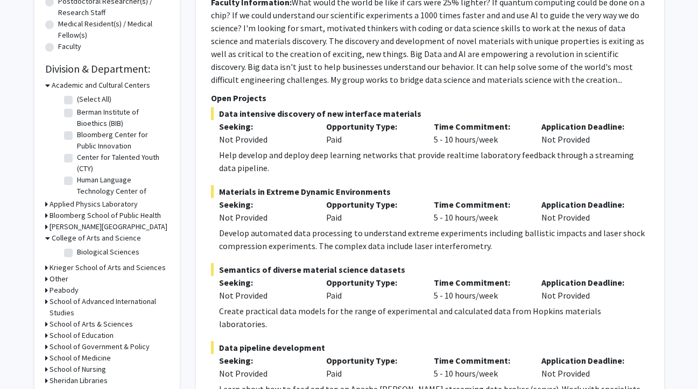  What do you see at coordinates (430, 98) in the screenshot?
I see `p: Open Projects` at bounding box center [430, 98].